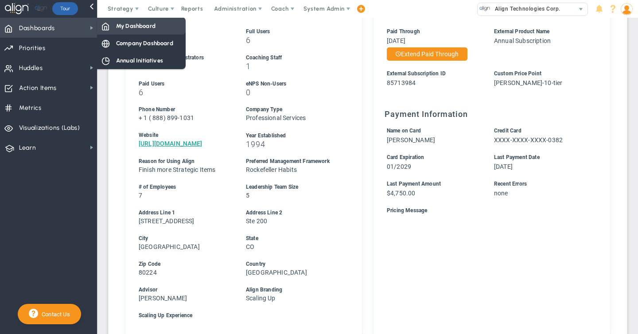 The width and height of the screenshot is (638, 334). What do you see at coordinates (432, 74) in the screenshot?
I see `div: External Subscription ID` at bounding box center [432, 74].